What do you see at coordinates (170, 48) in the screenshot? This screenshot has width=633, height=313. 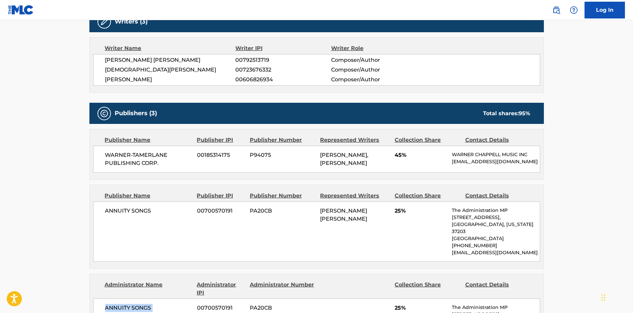 I see `div: Writer Name` at bounding box center [170, 48].